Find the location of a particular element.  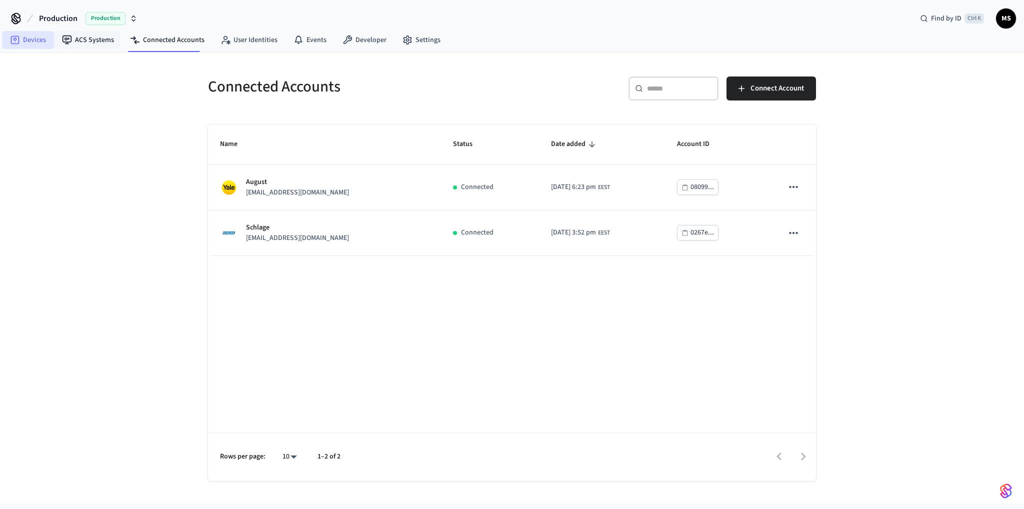

div: 0267e... is located at coordinates (702, 233).